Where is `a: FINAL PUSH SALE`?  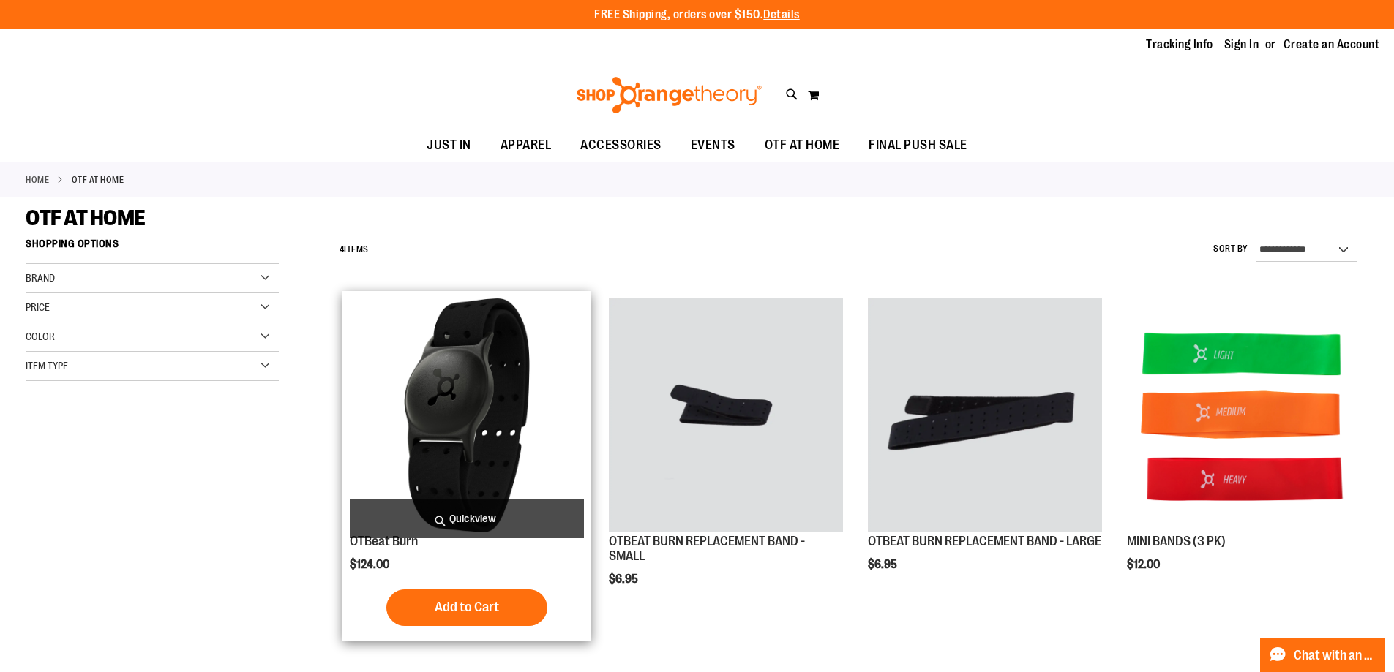
a: FINAL PUSH SALE is located at coordinates (917, 146).